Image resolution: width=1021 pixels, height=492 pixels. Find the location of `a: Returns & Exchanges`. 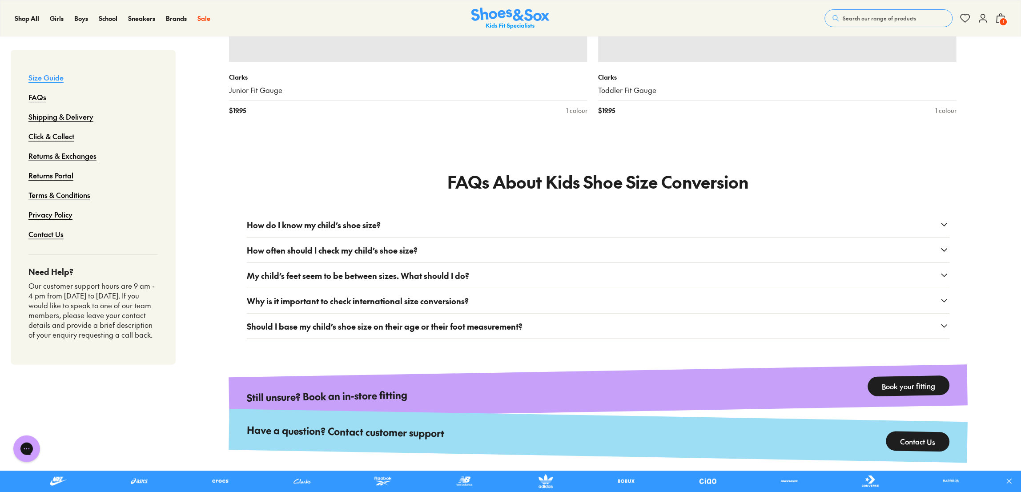

a: Returns & Exchanges is located at coordinates (62, 156).